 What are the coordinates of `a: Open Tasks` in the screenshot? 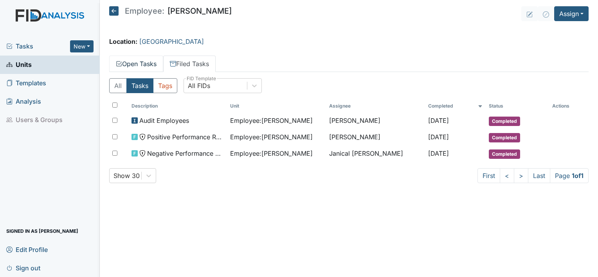 It's located at (136, 64).